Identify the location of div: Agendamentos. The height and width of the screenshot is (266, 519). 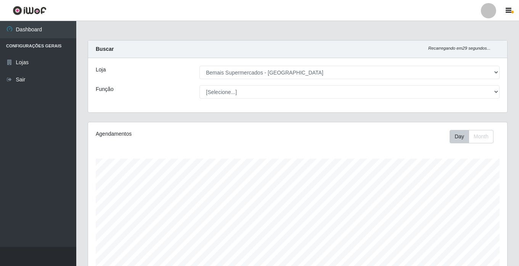
(177, 134).